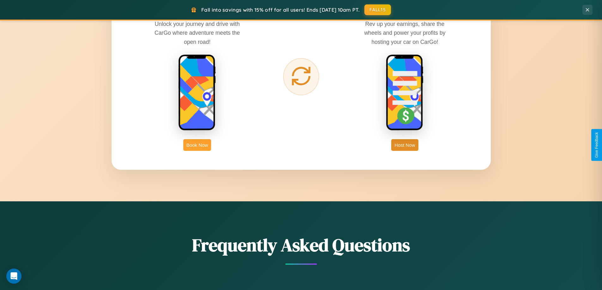 The height and width of the screenshot is (290, 602). I want to click on button: FALL15, so click(377, 10).